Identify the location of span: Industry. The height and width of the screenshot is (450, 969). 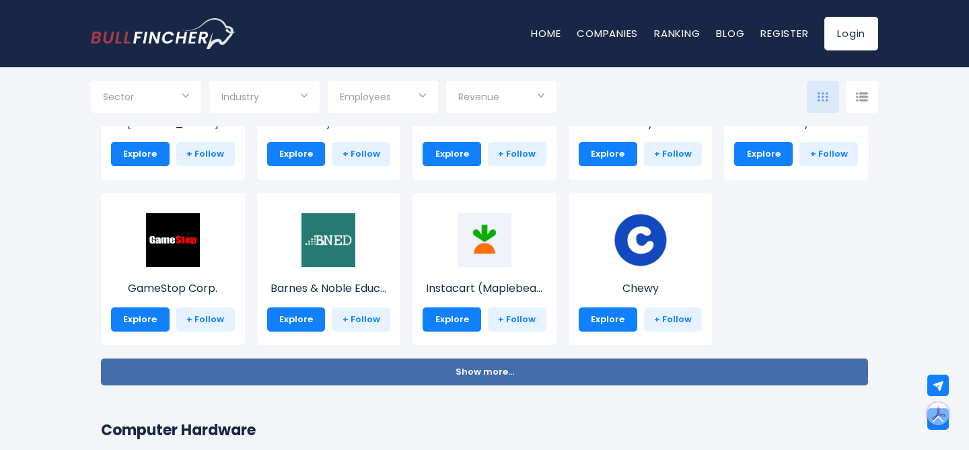
(240, 97).